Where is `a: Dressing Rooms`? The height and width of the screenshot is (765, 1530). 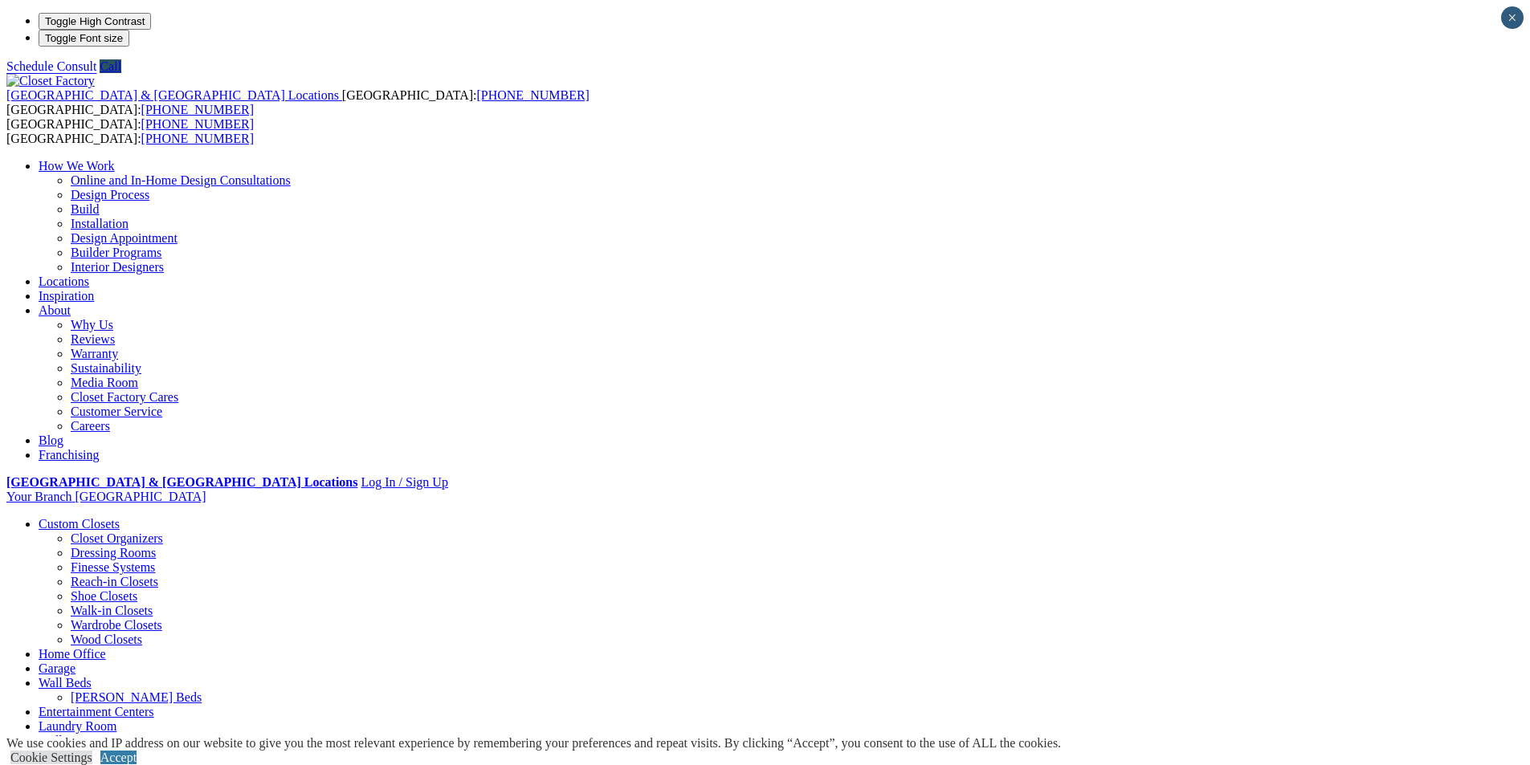
a: Dressing Rooms is located at coordinates (113, 553).